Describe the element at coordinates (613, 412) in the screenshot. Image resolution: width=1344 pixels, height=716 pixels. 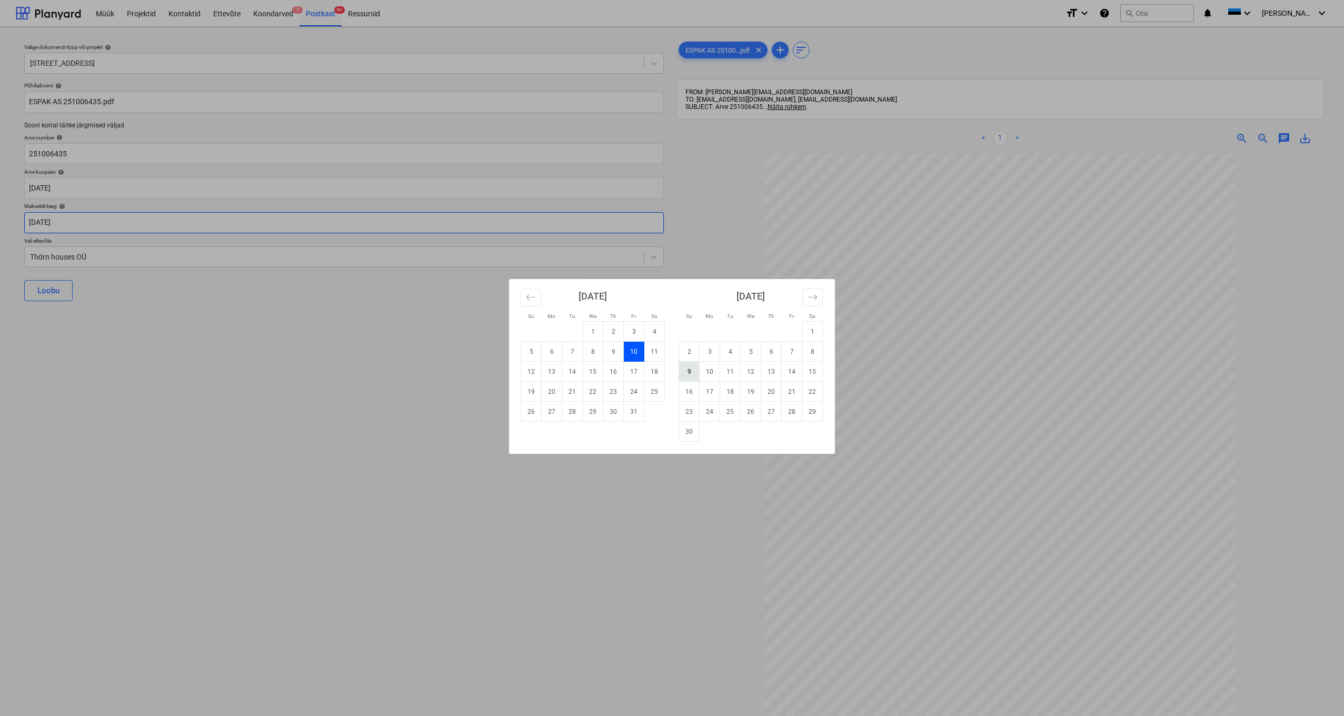
I see `td: Thursday, October 30, 2025` at that location.